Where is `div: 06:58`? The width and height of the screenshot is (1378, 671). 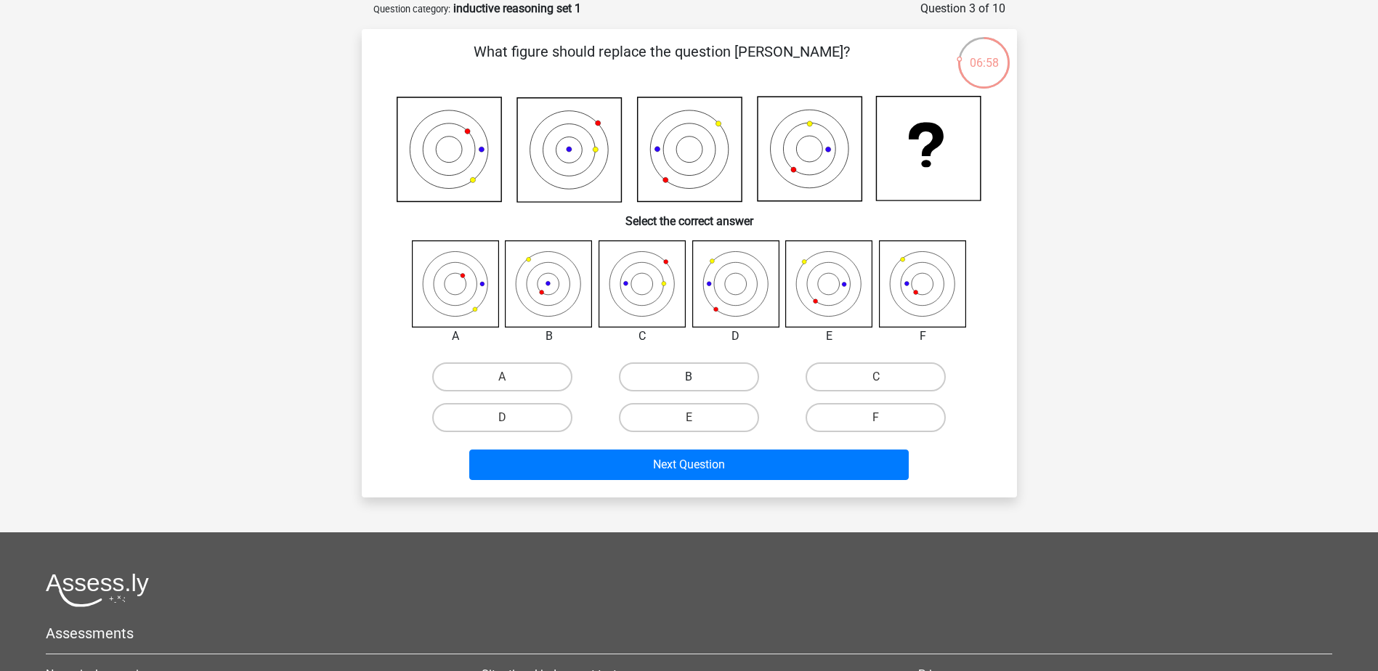
div: 06:58 is located at coordinates (984, 54).